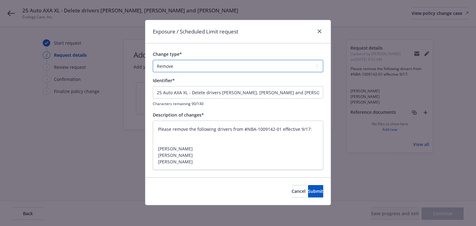 The height and width of the screenshot is (226, 476). Describe the element at coordinates (238, 103) in the screenshot. I see `span: Characters remaining 90/140` at that location.